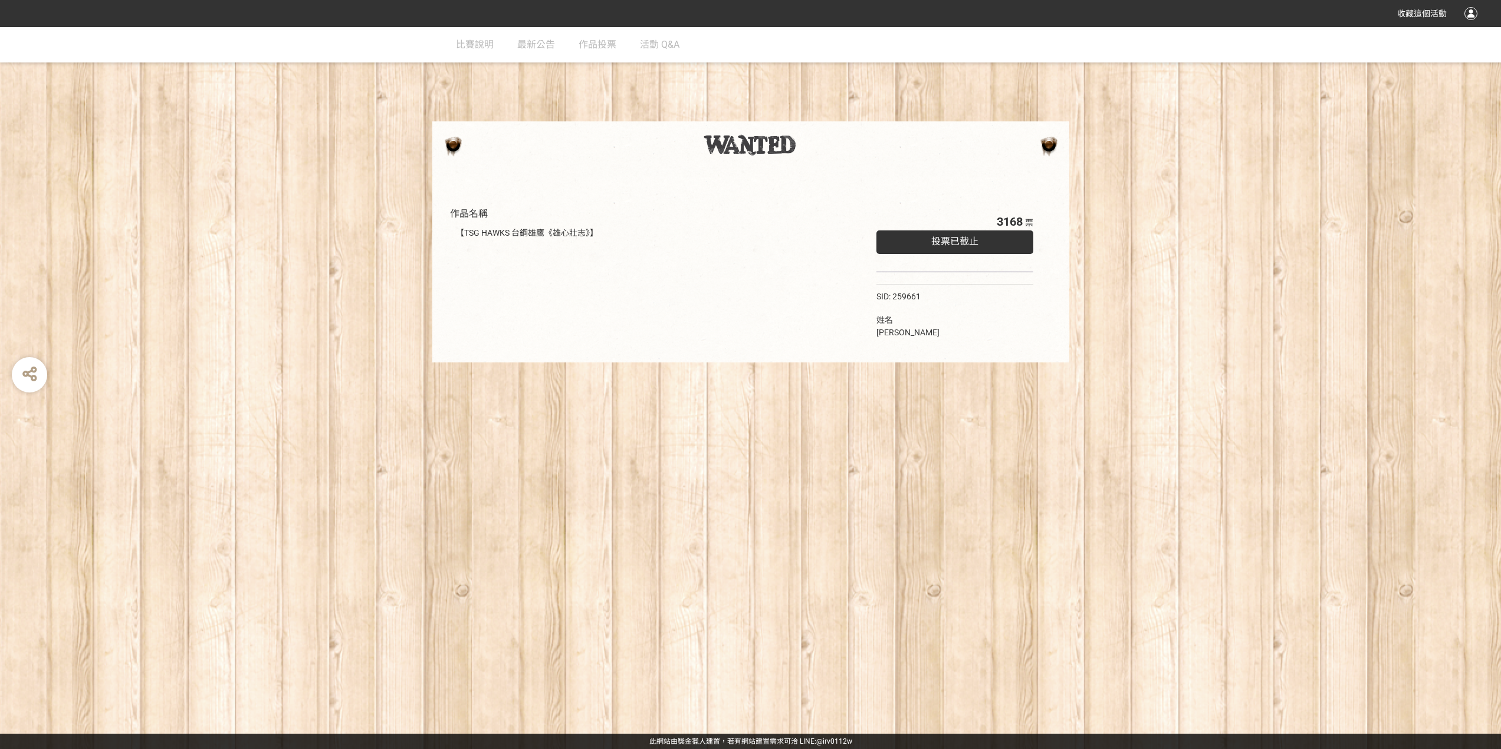 The width and height of the screenshot is (1501, 749). I want to click on span: 可洽 LINE:, so click(751, 742).